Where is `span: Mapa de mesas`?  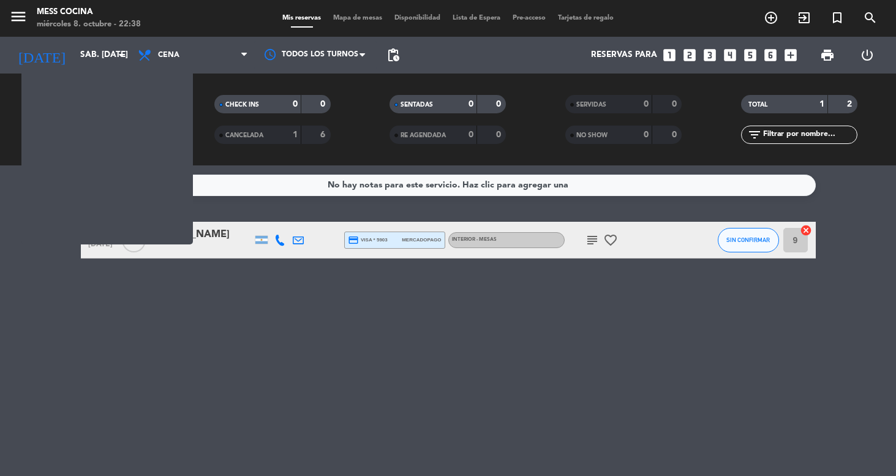 span: Mapa de mesas is located at coordinates (357, 18).